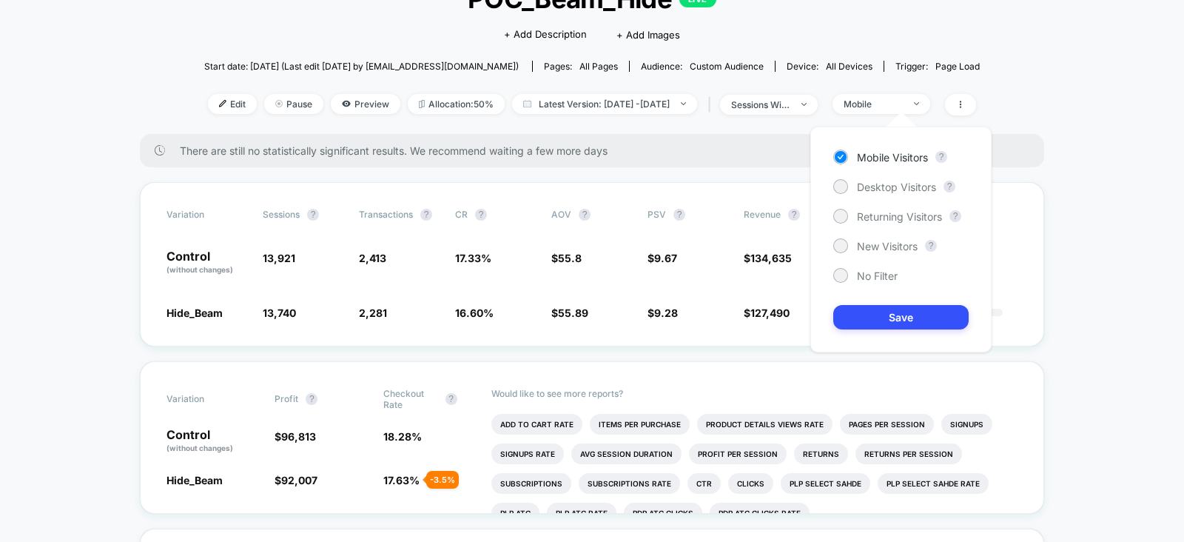  Describe the element at coordinates (761, 104) in the screenshot. I see `div: sessions with impression` at that location.